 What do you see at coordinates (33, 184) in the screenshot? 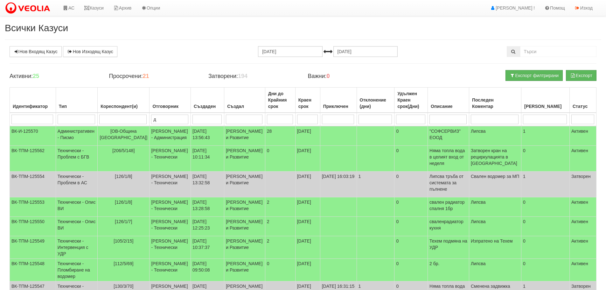
I see `td: ВК-ТПМ-125554` at bounding box center [33, 184].